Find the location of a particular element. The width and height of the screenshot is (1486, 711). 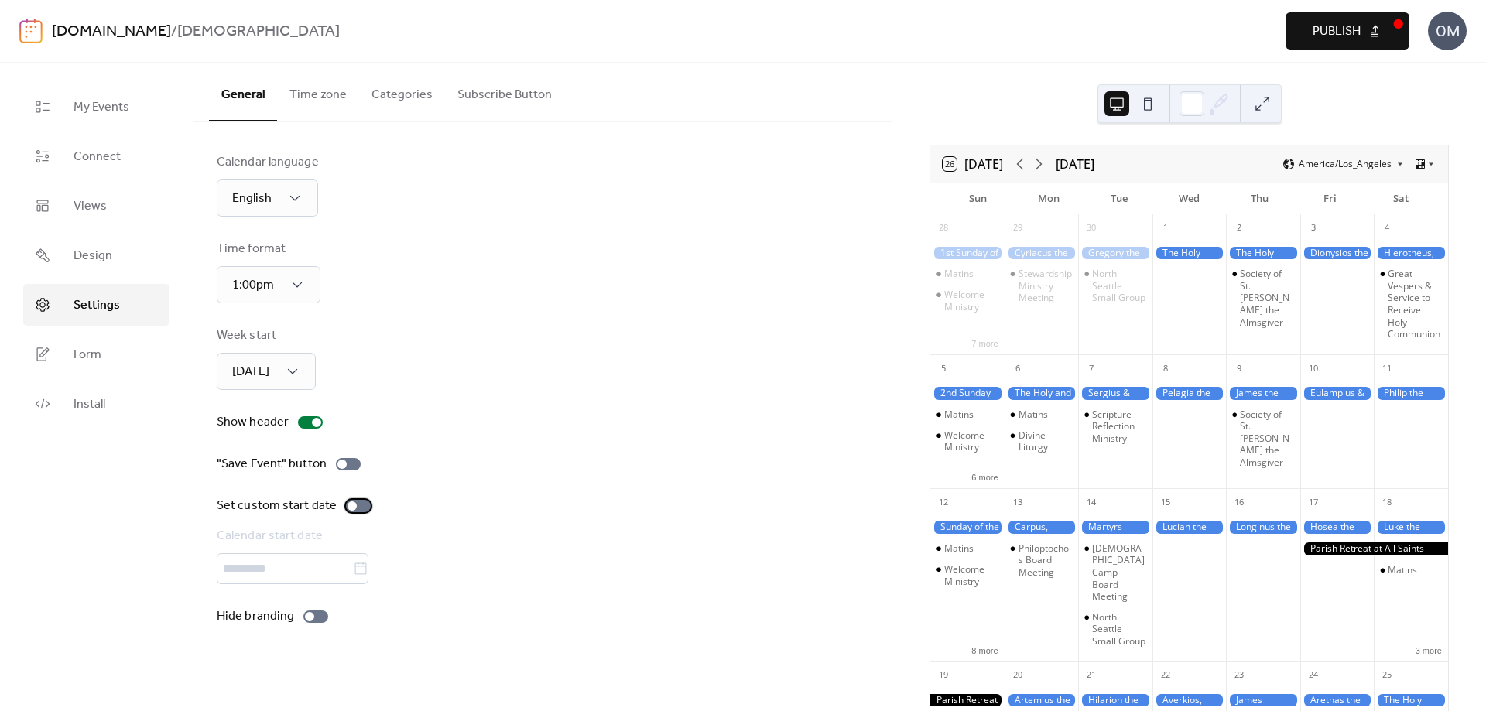

div: Artemius the Great Martyr of Antioch is located at coordinates (1042, 701).